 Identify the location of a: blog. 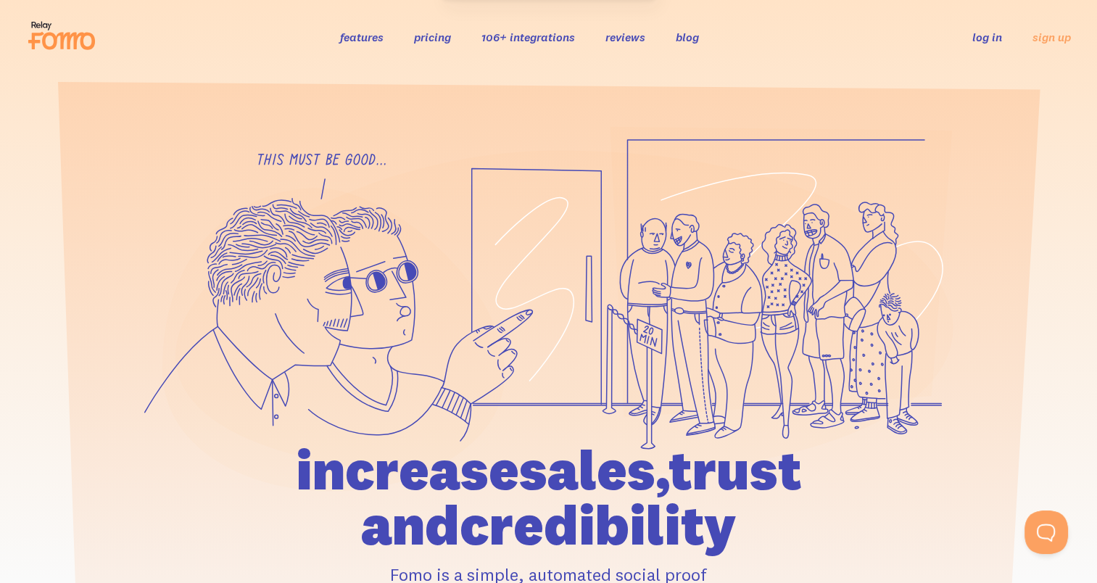
(688, 37).